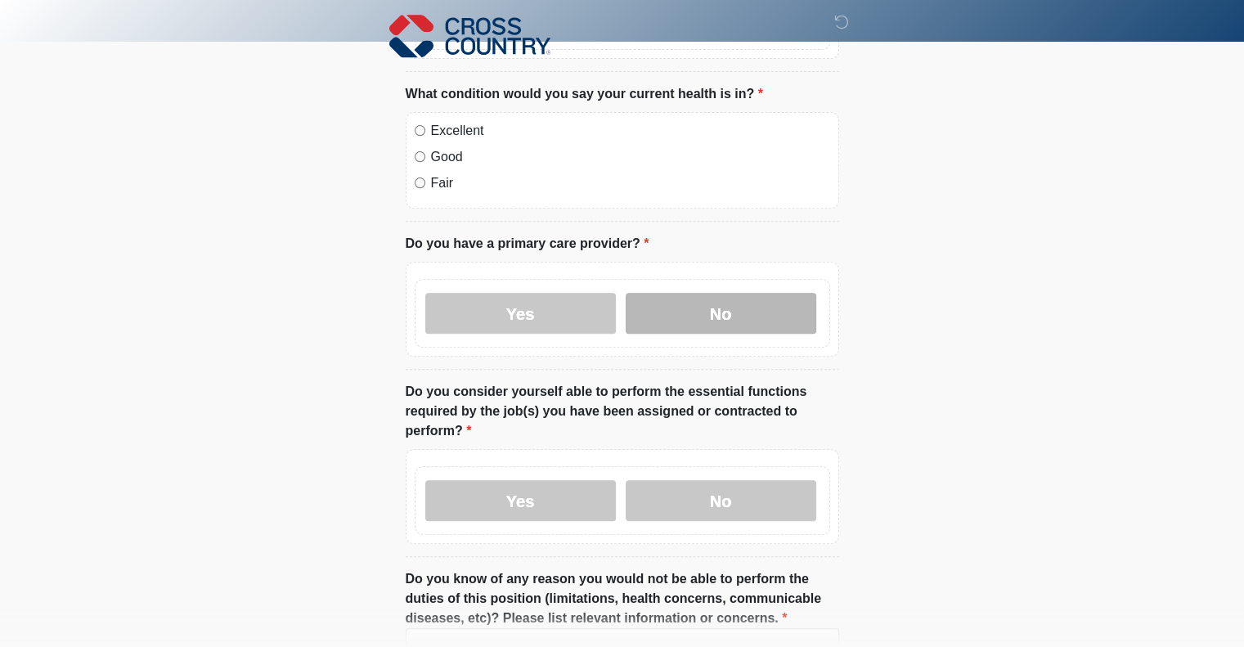 This screenshot has width=1244, height=647. Describe the element at coordinates (419, 182) in the screenshot. I see `input: Fair` at that location.